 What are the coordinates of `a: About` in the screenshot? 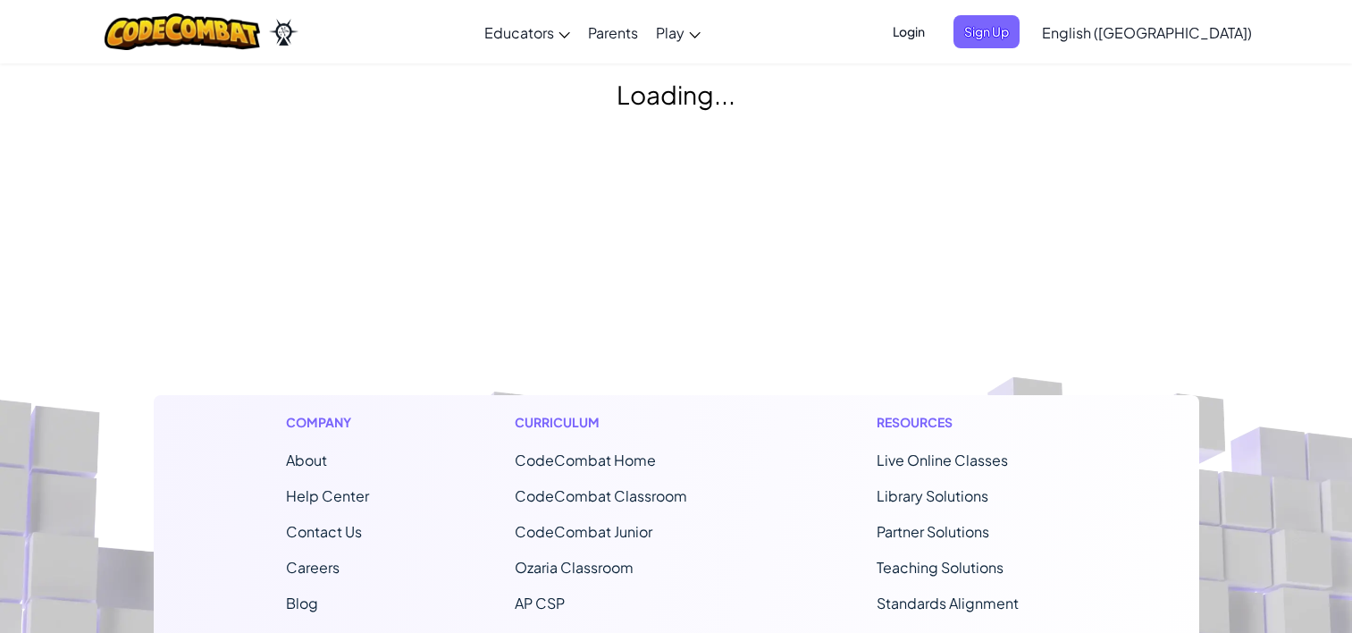 It's located at (306, 459).